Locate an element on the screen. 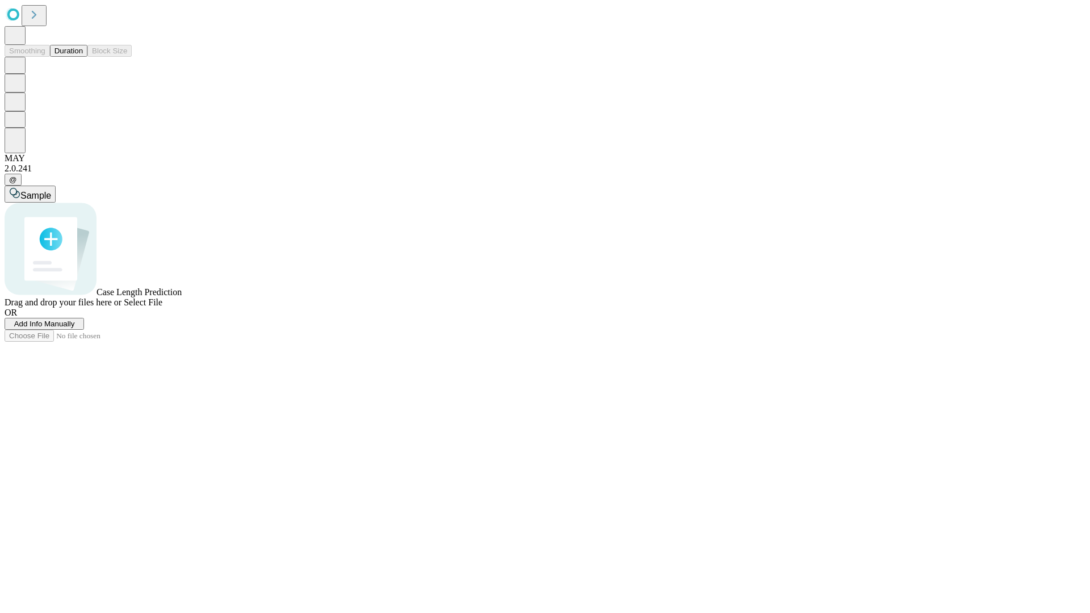  button: Smoothing is located at coordinates (27, 51).